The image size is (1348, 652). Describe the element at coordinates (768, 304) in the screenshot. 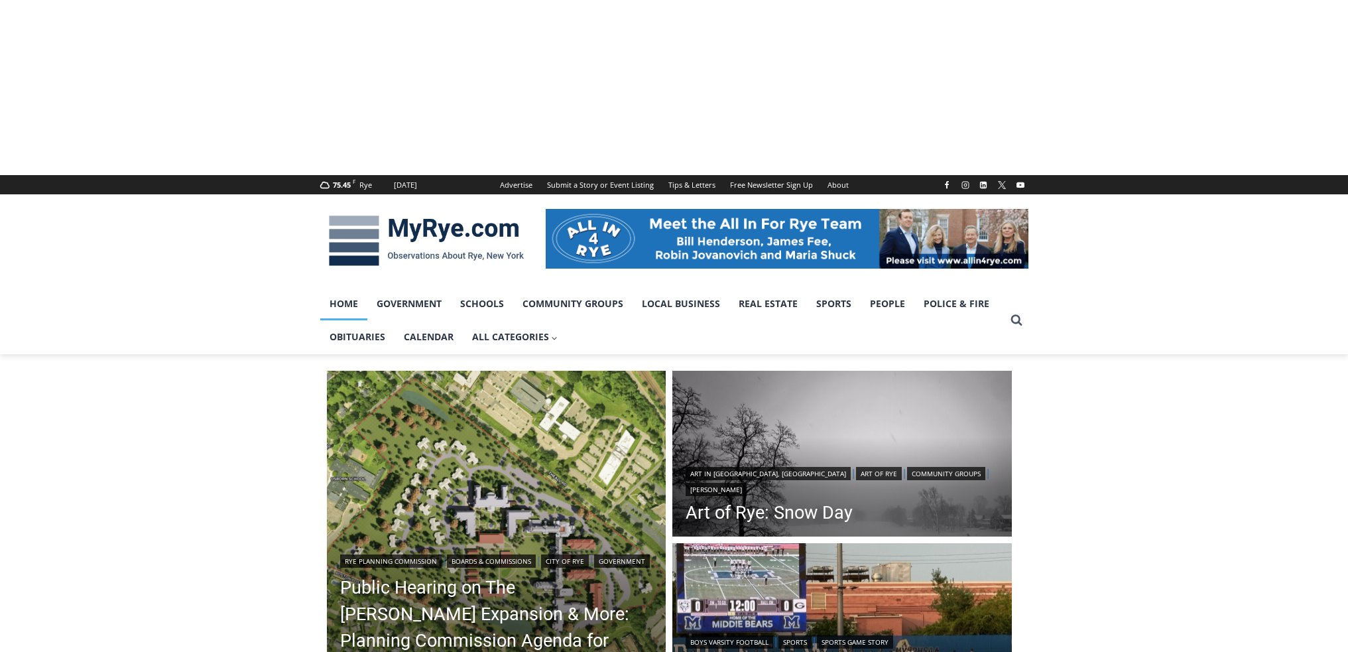

I see `a: Real Estate` at that location.